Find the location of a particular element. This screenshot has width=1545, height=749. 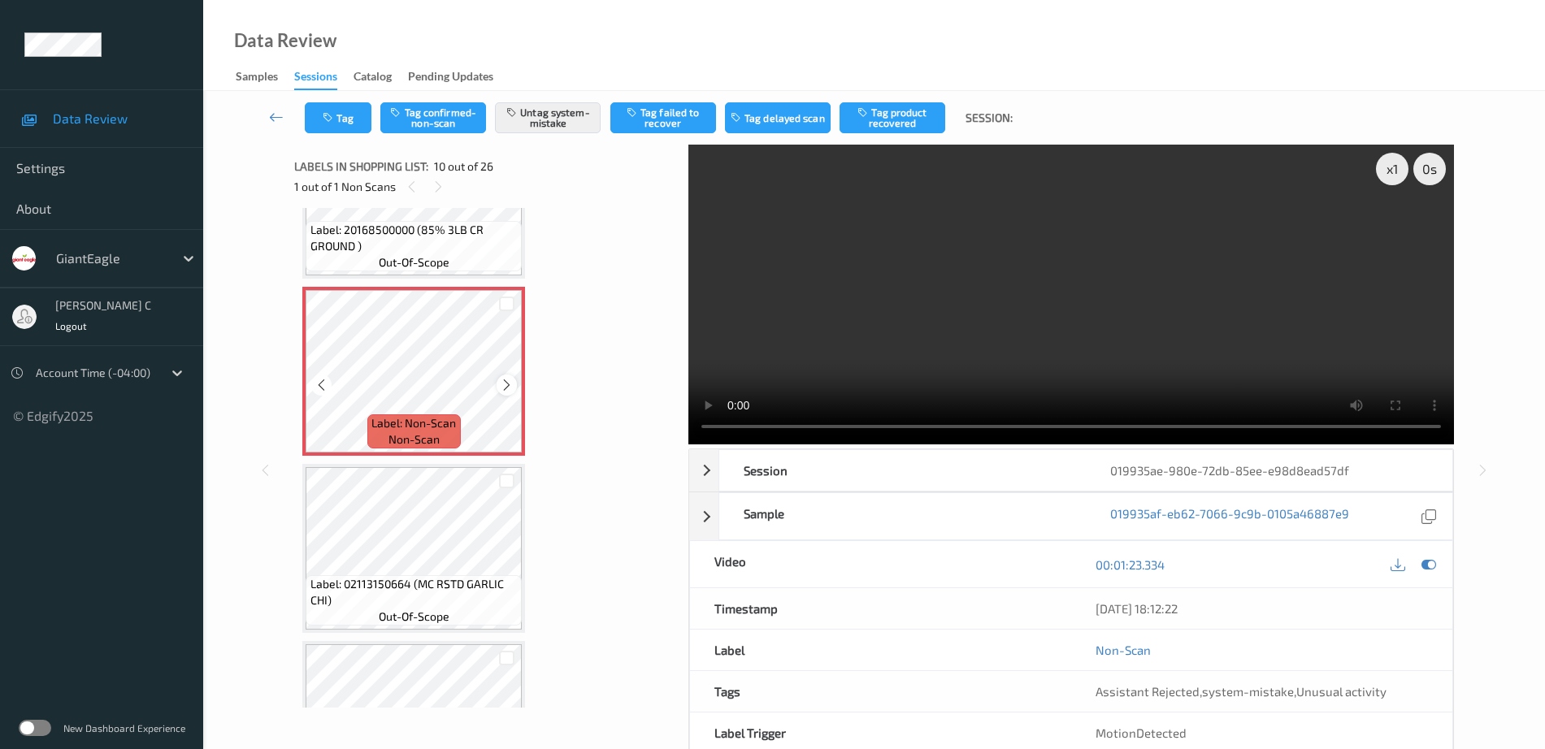

a: Non-Scan is located at coordinates (1123, 650).